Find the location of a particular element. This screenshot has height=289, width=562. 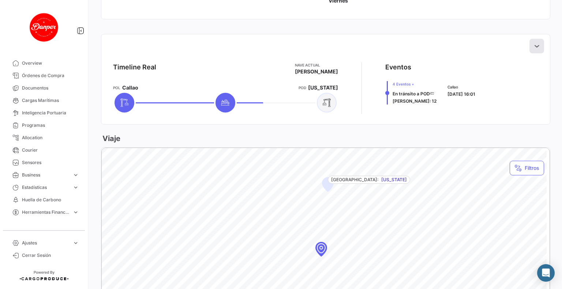

span: Inteligencia Portuaria is located at coordinates (50, 113).